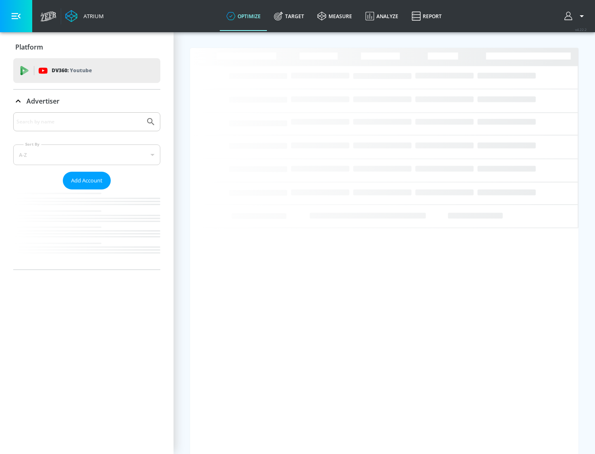  I want to click on nav: list of Advertiser, so click(87, 230).